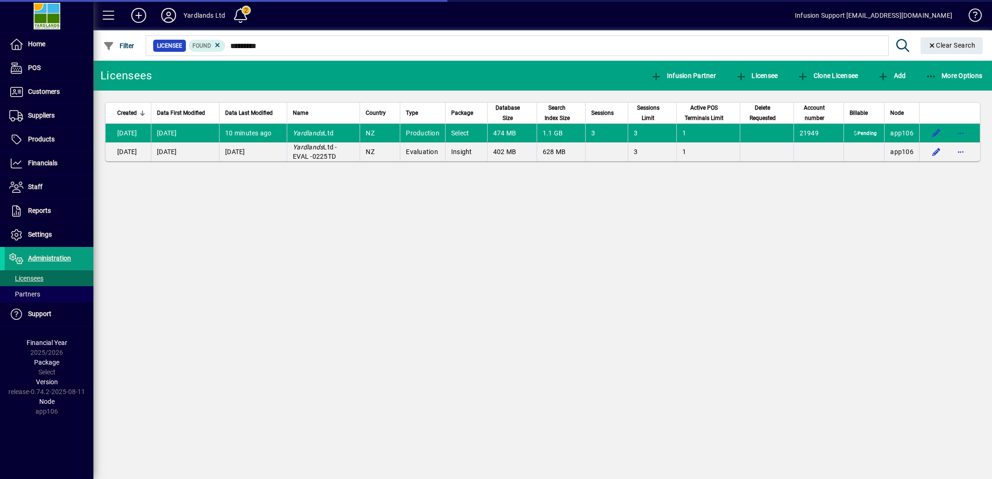 The image size is (992, 479). What do you see at coordinates (952, 46) in the screenshot?
I see `button: Clear` at bounding box center [952, 46].